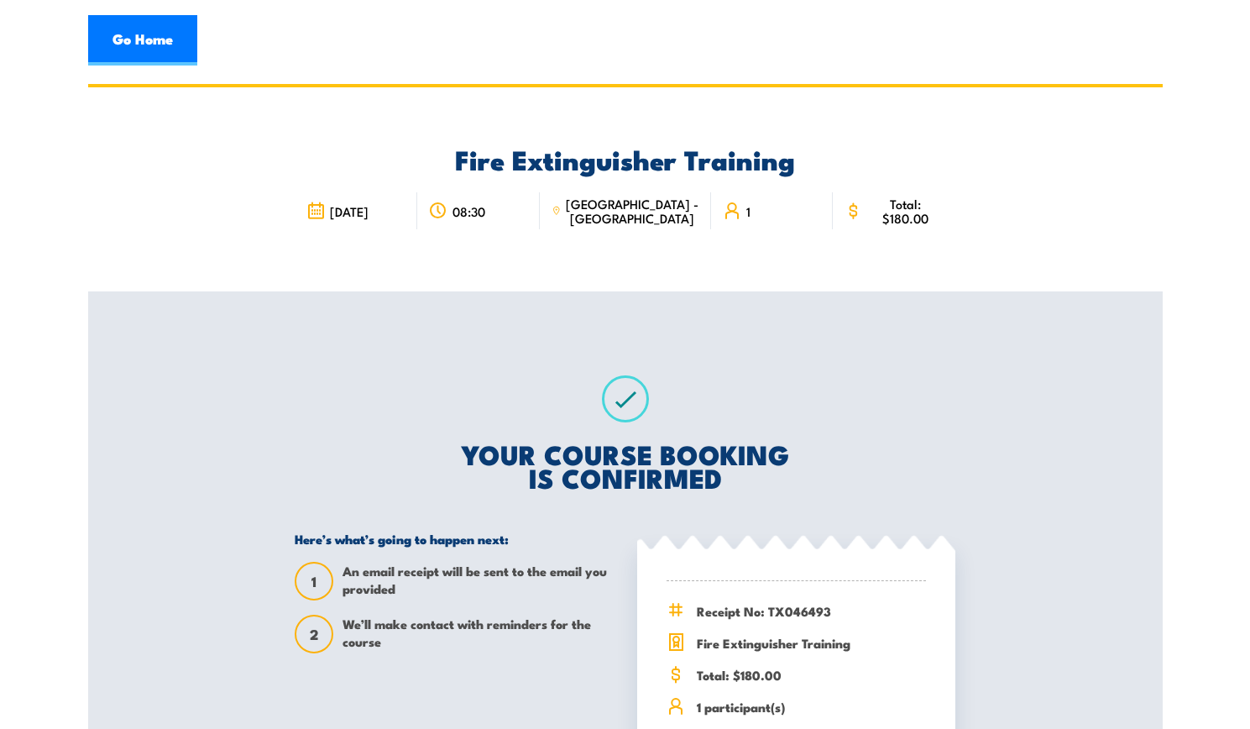 This screenshot has height=729, width=1250. I want to click on span: Receipt No: TX046493, so click(811, 610).